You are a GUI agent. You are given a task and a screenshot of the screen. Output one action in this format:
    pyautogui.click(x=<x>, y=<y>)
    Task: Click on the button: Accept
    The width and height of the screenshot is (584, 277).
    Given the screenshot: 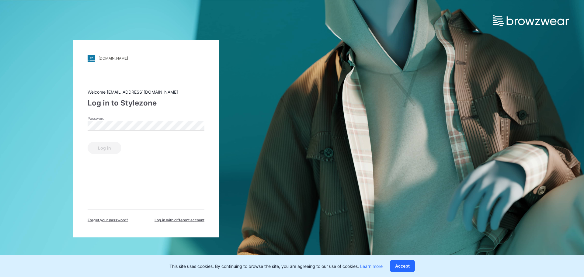 What is the action you would take?
    pyautogui.click(x=402, y=266)
    